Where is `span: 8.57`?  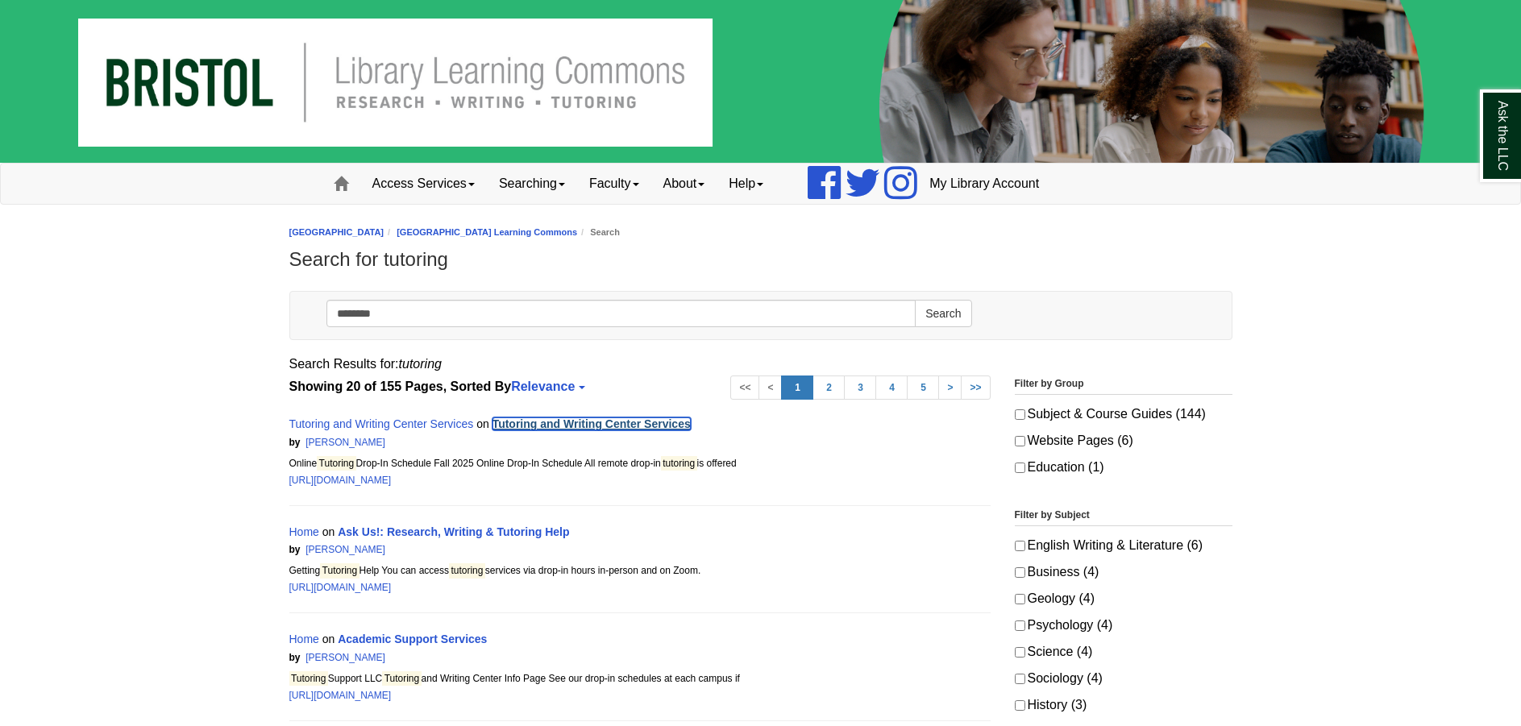
span: 8.57 is located at coordinates (434, 658).